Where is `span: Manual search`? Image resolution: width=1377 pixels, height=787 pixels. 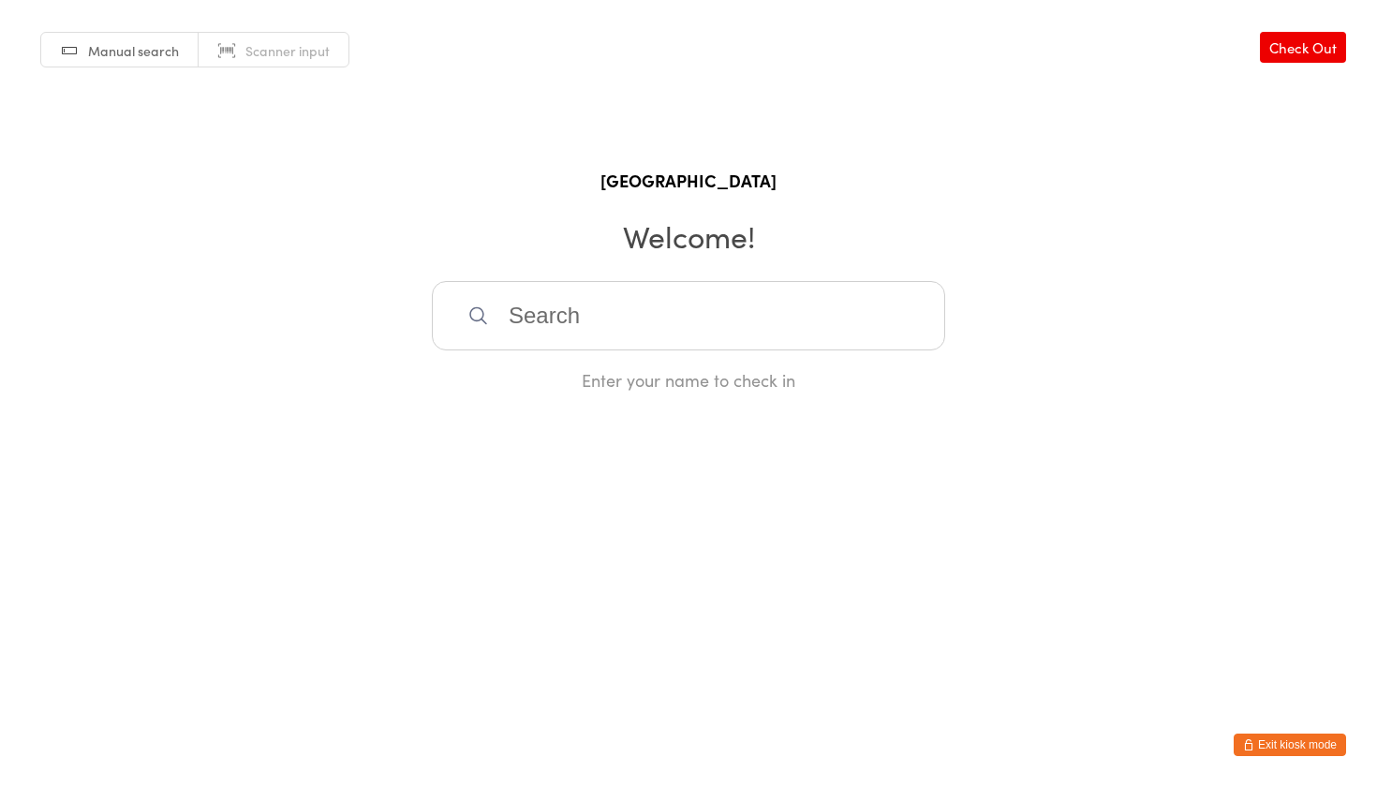 span: Manual search is located at coordinates (133, 51).